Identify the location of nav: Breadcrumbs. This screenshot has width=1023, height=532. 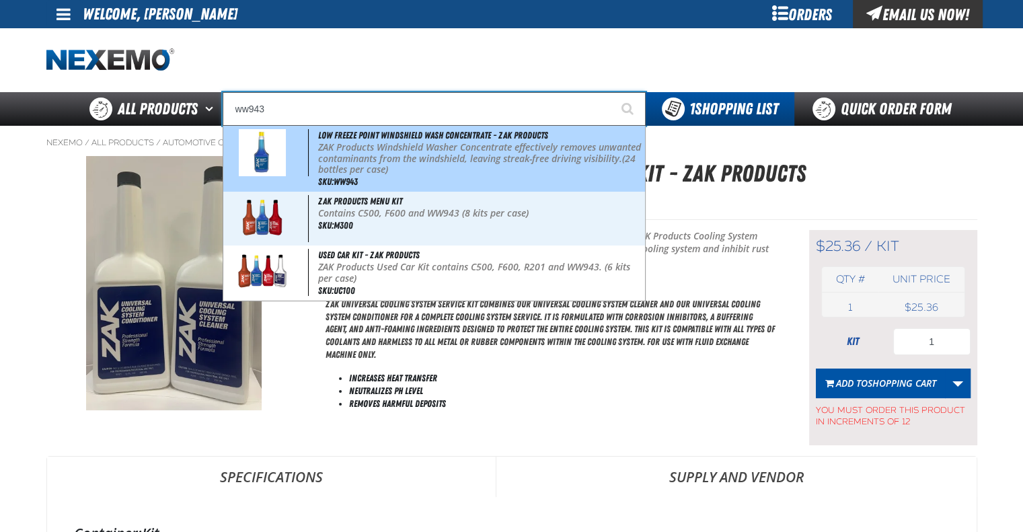
(512, 143).